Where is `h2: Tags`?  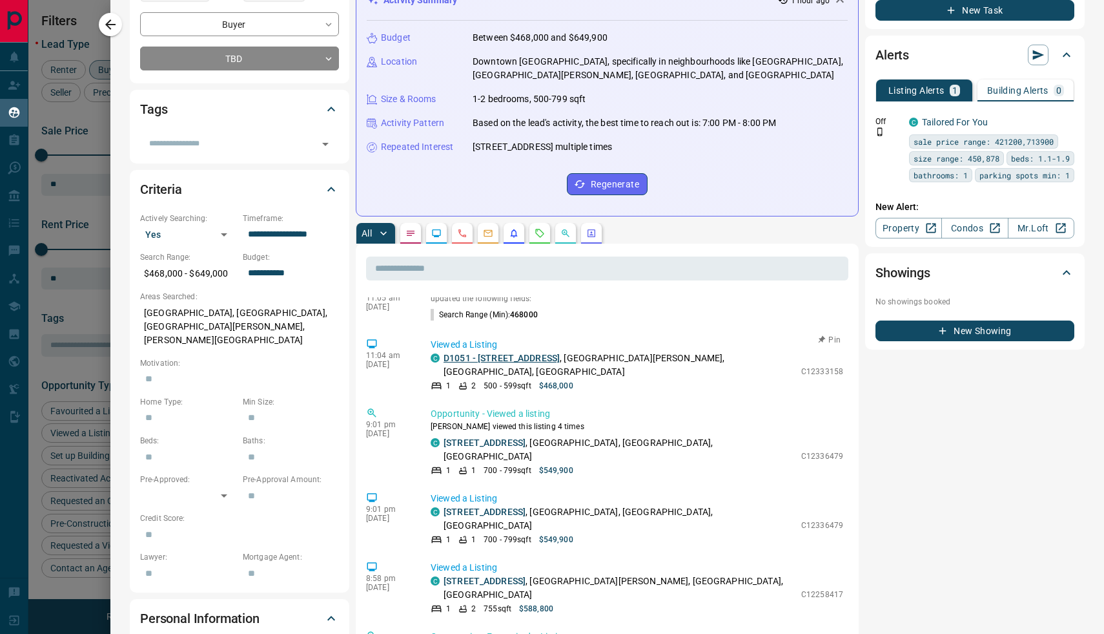 h2: Tags is located at coordinates (154, 109).